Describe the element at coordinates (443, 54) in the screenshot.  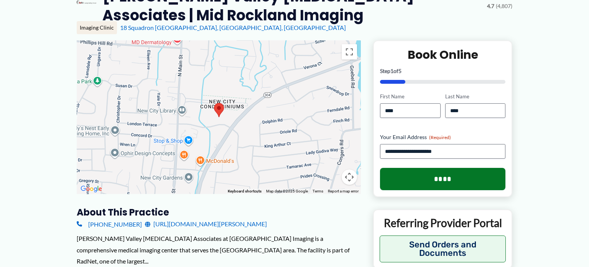
I see `h2: Book Online` at that location.